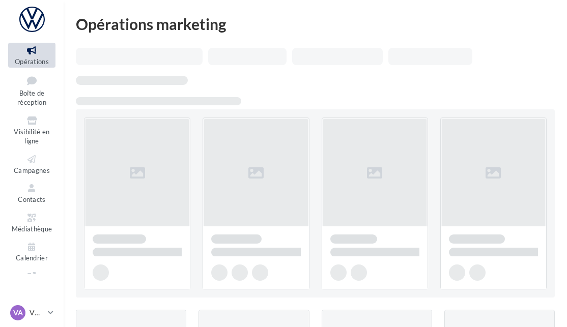 This screenshot has width=567, height=327. What do you see at coordinates (32, 200) in the screenshot?
I see `span: Contacts` at bounding box center [32, 200].